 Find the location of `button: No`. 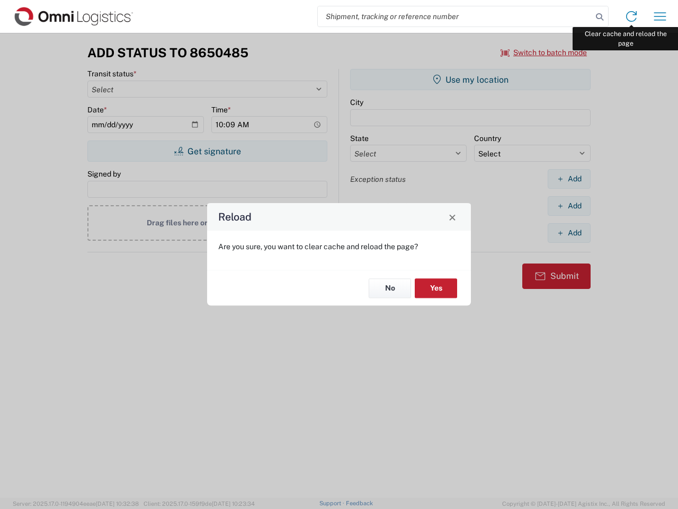

button: No is located at coordinates (390, 288).